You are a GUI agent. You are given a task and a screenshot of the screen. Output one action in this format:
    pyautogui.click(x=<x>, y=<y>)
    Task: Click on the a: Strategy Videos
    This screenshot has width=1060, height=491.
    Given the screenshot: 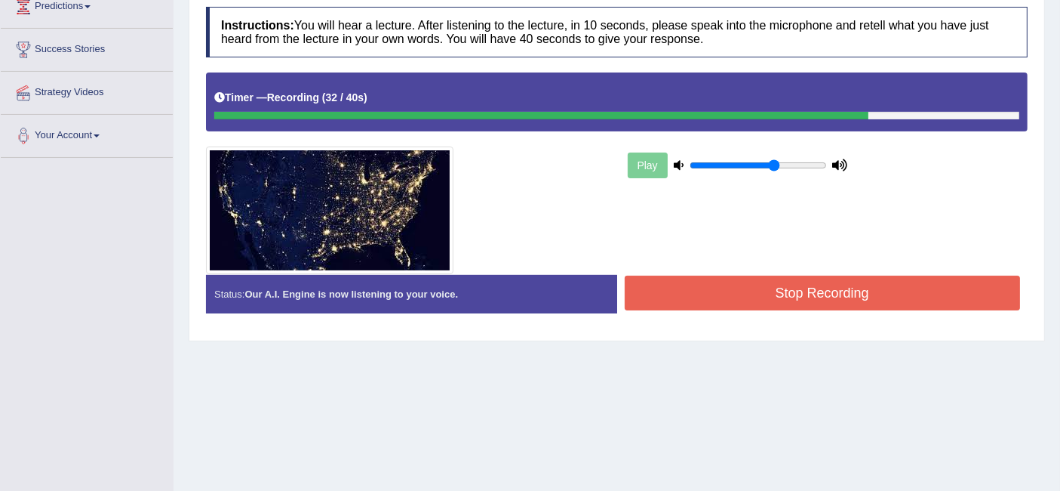 What is the action you would take?
    pyautogui.click(x=87, y=91)
    